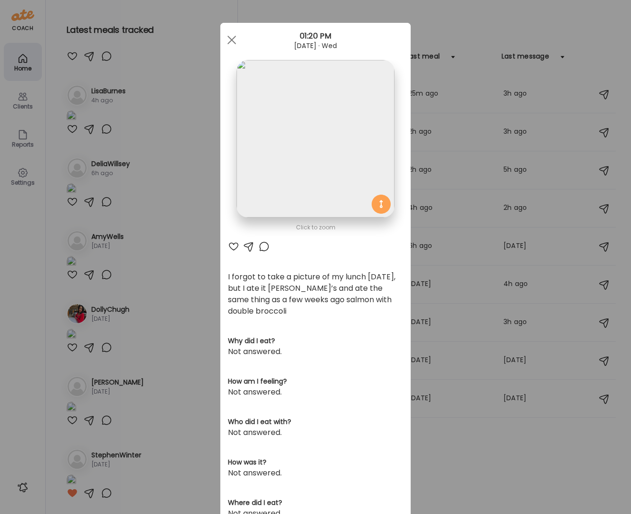 The height and width of the screenshot is (514, 631). What do you see at coordinates (316, 462) in the screenshot?
I see `h3: How was it?` at bounding box center [316, 462].